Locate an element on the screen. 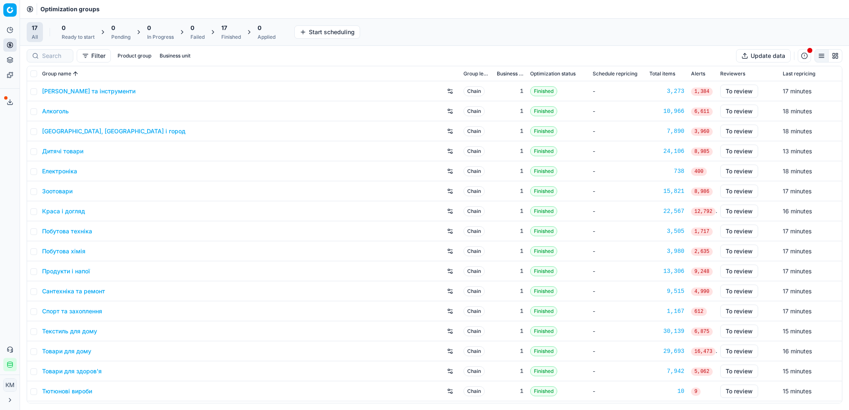  a: 13,306 is located at coordinates (667, 271).